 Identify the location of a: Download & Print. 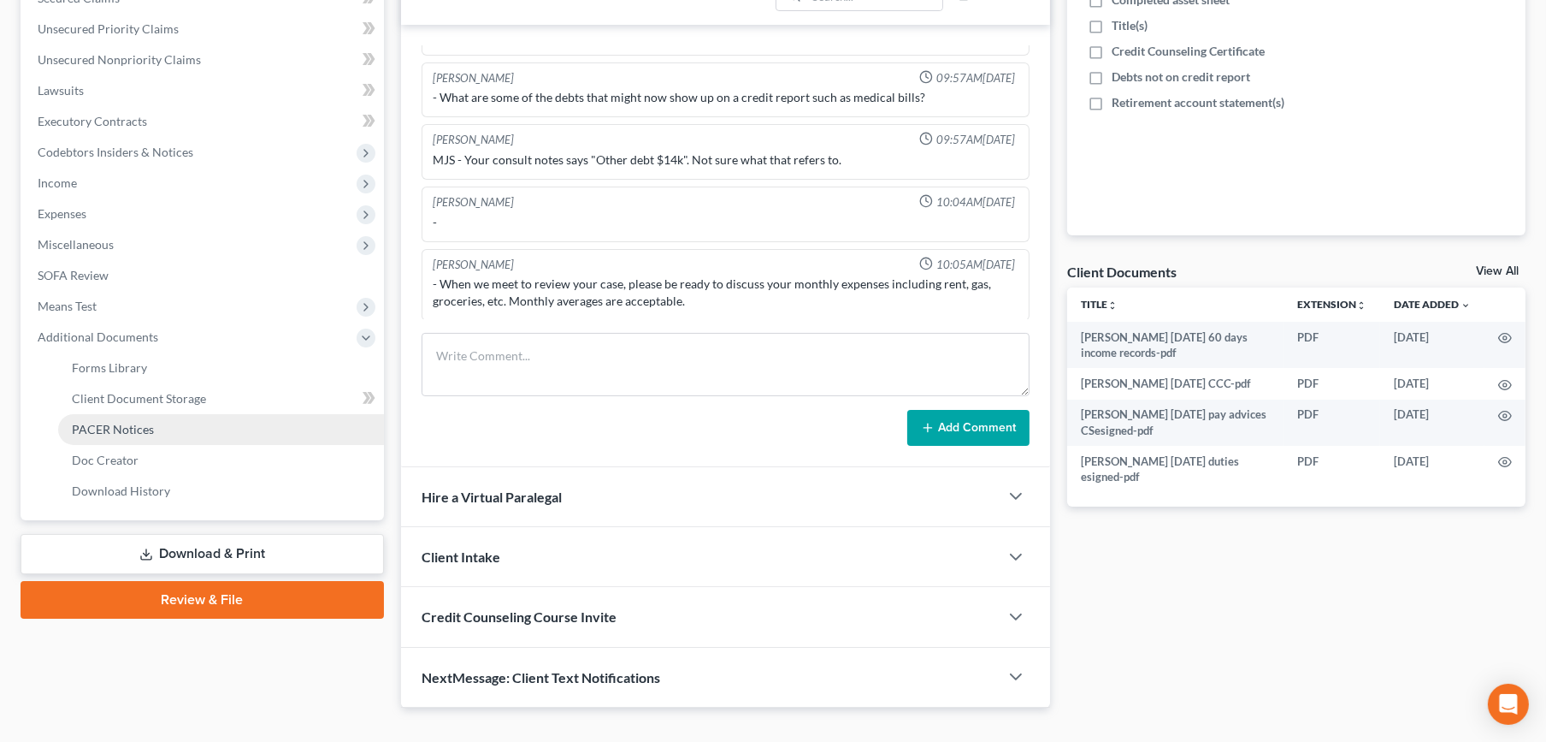
(202, 553).